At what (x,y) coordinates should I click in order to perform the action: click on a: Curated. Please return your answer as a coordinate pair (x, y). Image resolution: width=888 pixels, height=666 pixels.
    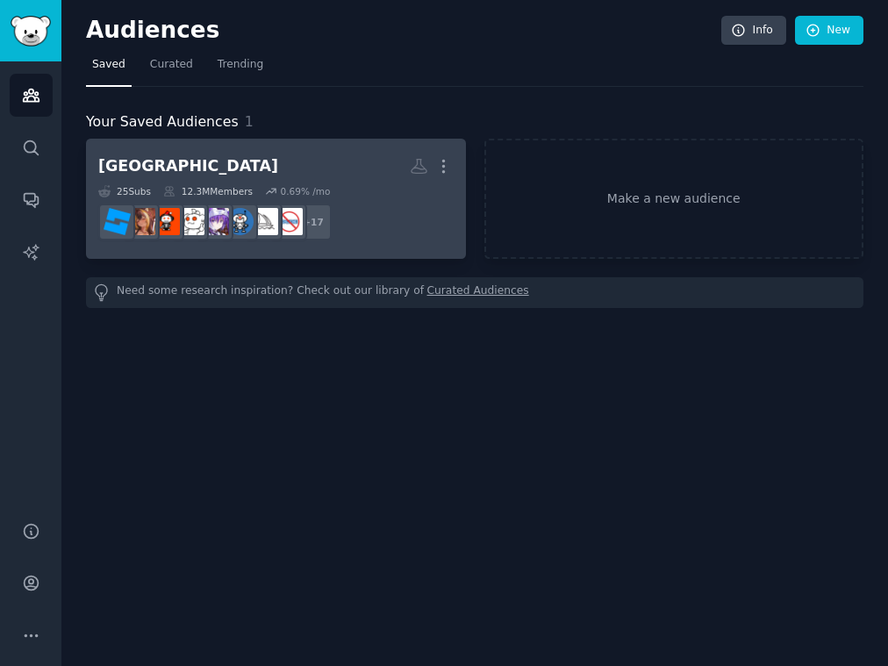
    Looking at the image, I should click on (171, 68).